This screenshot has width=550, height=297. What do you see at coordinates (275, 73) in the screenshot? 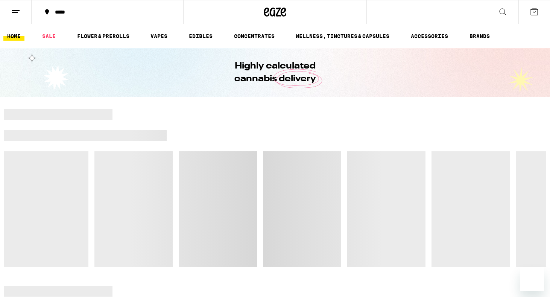
I see `h1: Highly calculated cannabis delivery` at bounding box center [275, 73].